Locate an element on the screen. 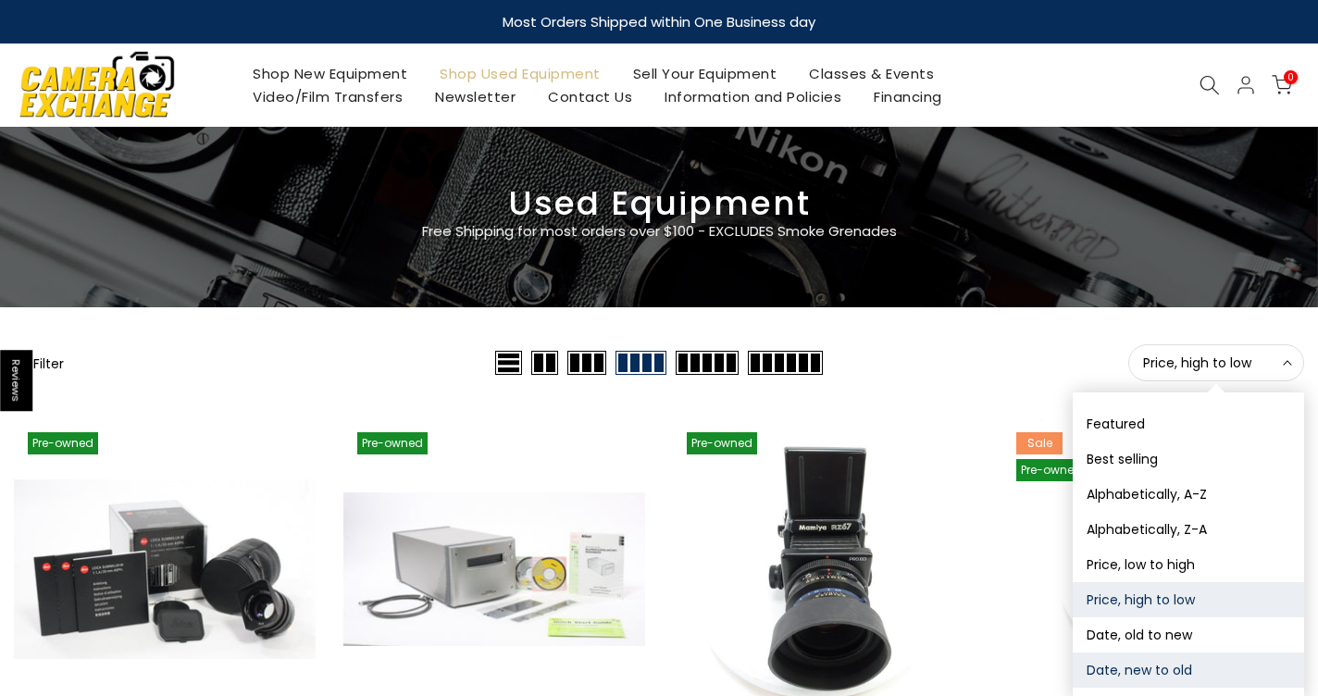 The width and height of the screenshot is (1318, 696). strong: Most Orders Shipped within One Business day is located at coordinates (659, 21).